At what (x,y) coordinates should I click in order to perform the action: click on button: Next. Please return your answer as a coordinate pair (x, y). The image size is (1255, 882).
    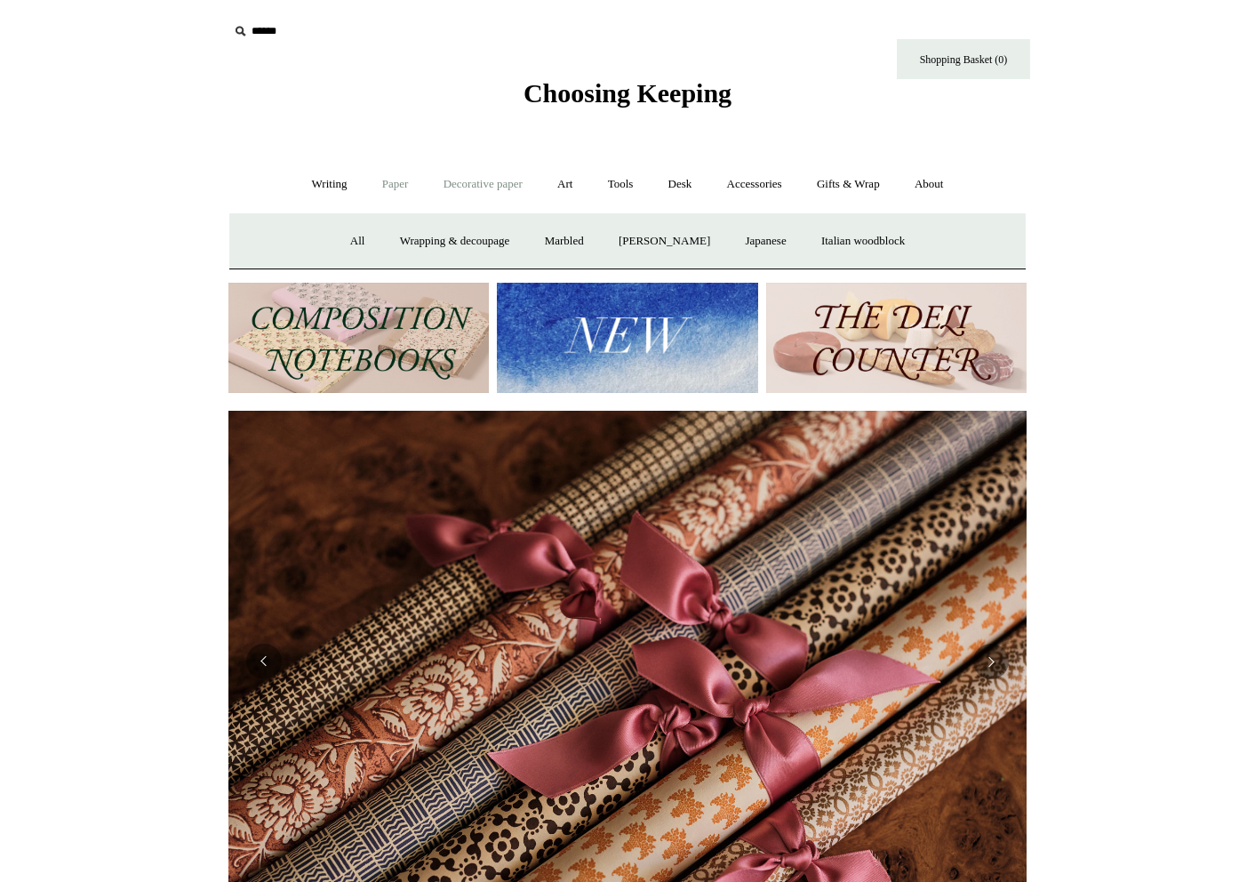
    Looking at the image, I should click on (991, 661).